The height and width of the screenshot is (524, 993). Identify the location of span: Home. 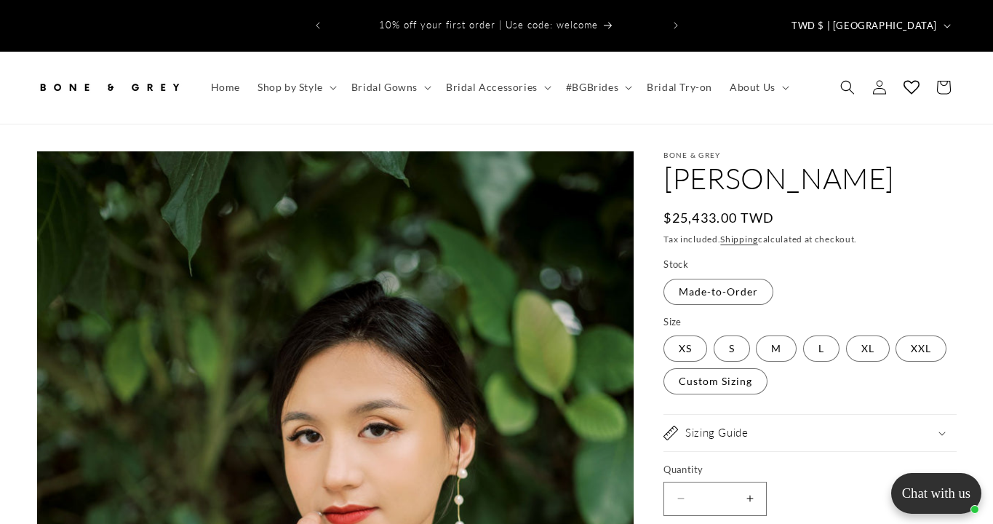
(225, 87).